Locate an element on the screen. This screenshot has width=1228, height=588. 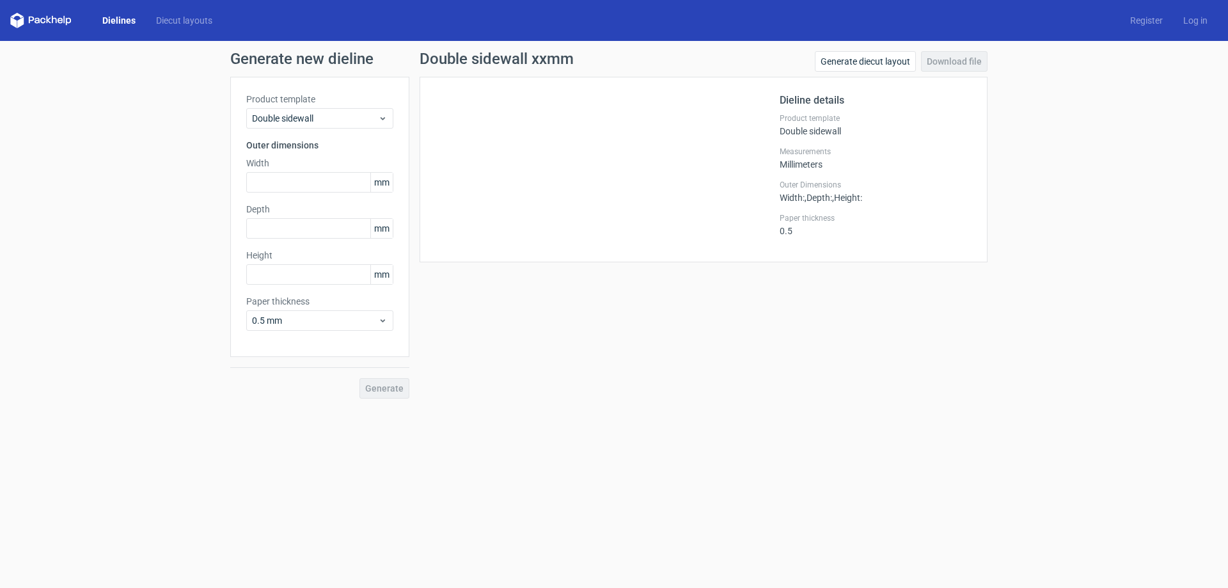
div: 0.5 is located at coordinates (876, 225).